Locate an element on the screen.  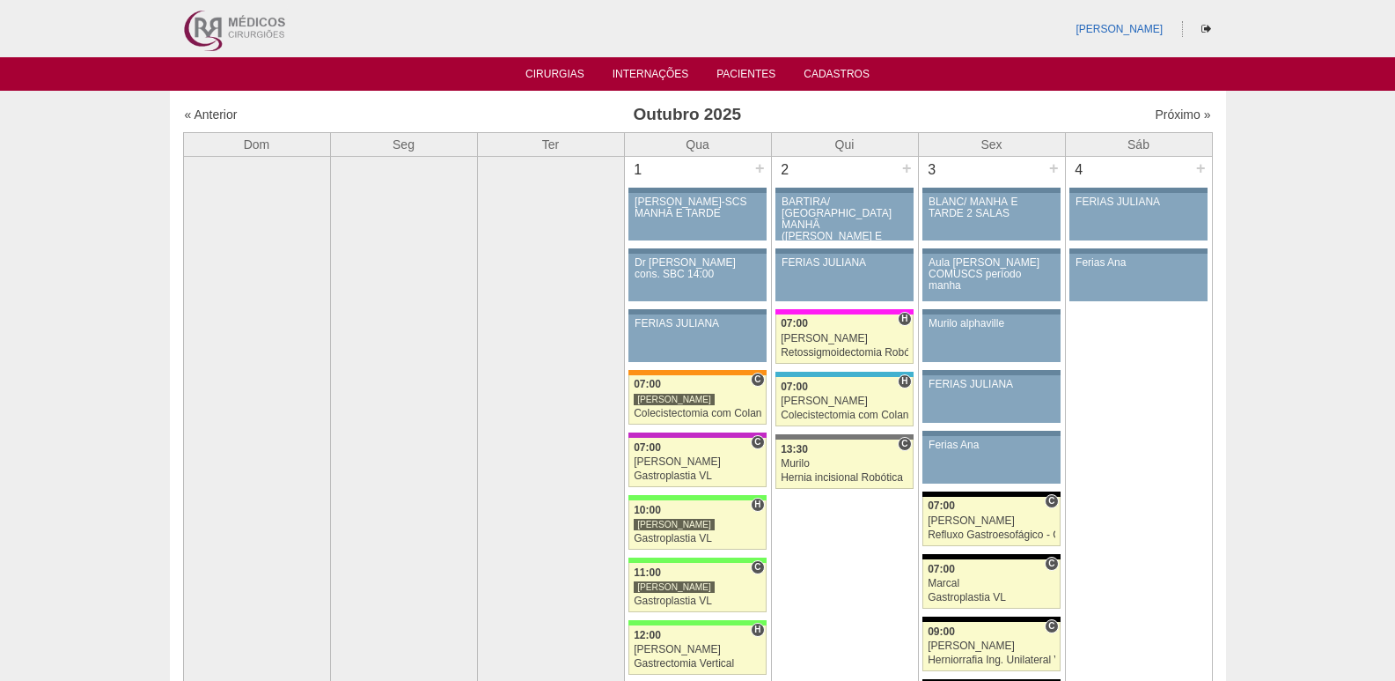
div: Key: Pro Matre is located at coordinates (844, 312).